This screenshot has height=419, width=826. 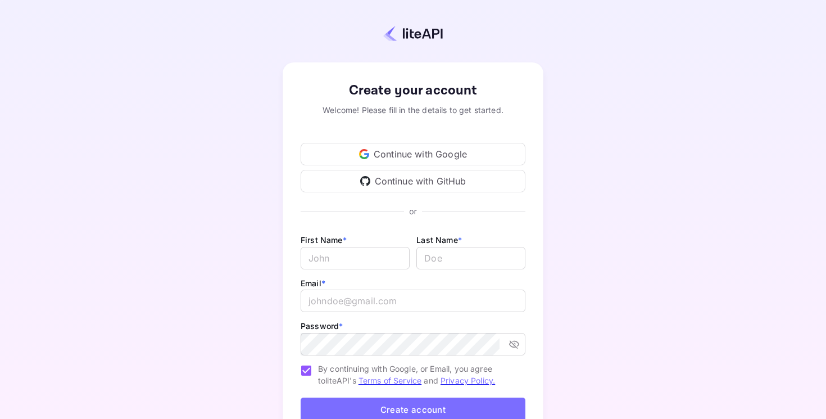 I want to click on span: By continuing with Google, or Email, you agree to liteAPI's and, so click(x=417, y=374).